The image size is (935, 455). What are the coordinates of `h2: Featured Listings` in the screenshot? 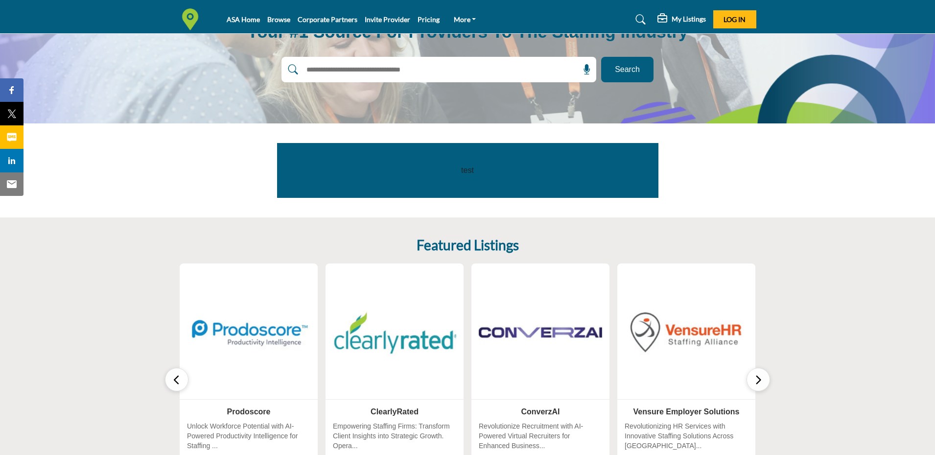 It's located at (467, 245).